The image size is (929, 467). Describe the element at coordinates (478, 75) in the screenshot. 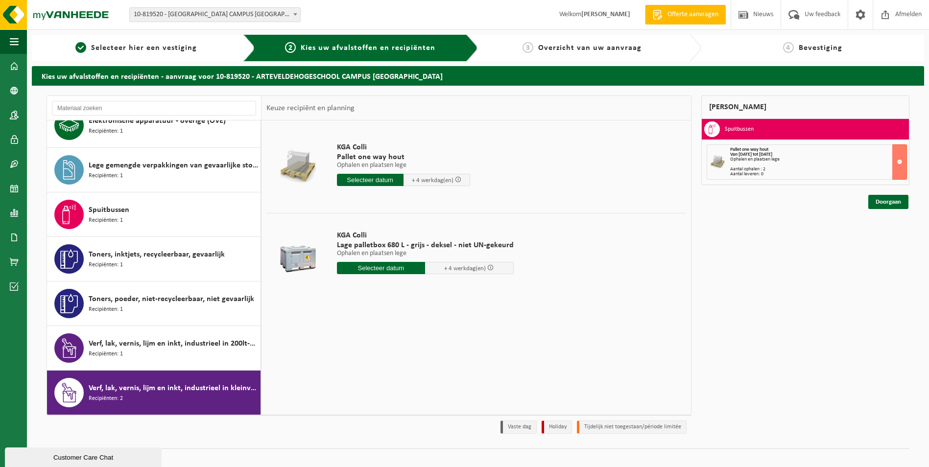

I see `h2: Kies uw afvalstoffen en recipiënten - aanvraag voor 10-819520 - ARTEVELDEHOGESCHOOL CAMPUS [GEOGR...` at that location.